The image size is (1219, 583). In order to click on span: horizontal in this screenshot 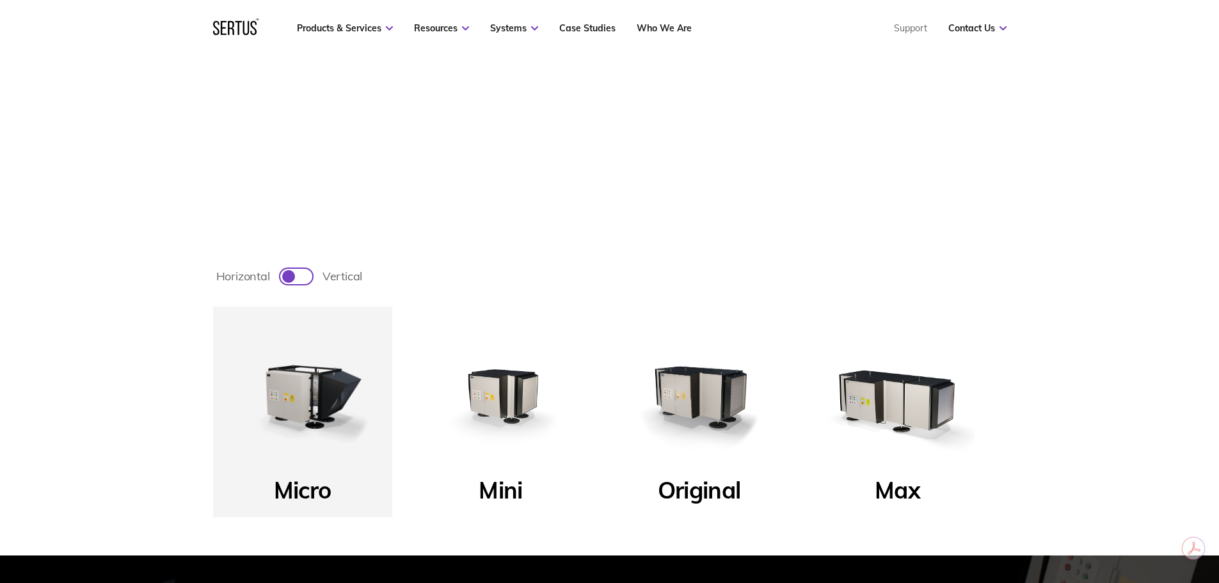, I will do `click(243, 276)`.